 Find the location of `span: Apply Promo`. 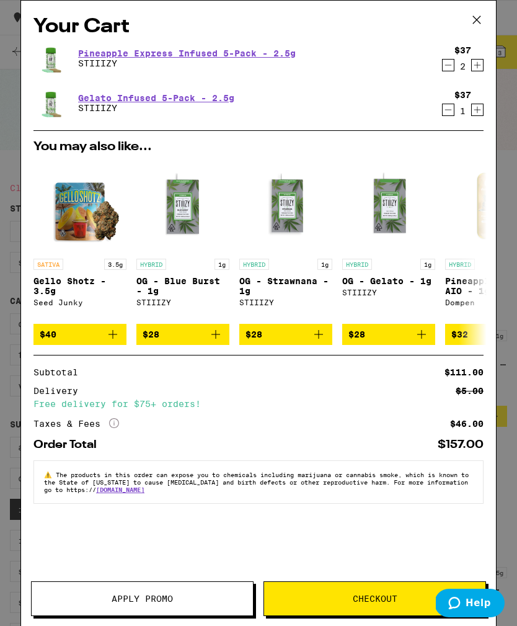

span: Apply Promo is located at coordinates (142, 598).